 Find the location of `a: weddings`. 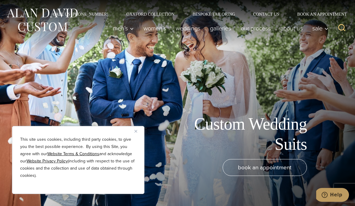

a: weddings is located at coordinates (188, 28).